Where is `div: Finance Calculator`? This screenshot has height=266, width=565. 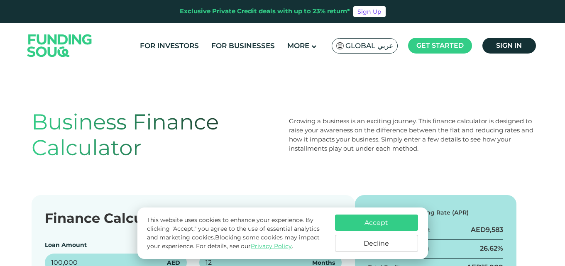
div: Finance Calculator is located at coordinates (193, 218).